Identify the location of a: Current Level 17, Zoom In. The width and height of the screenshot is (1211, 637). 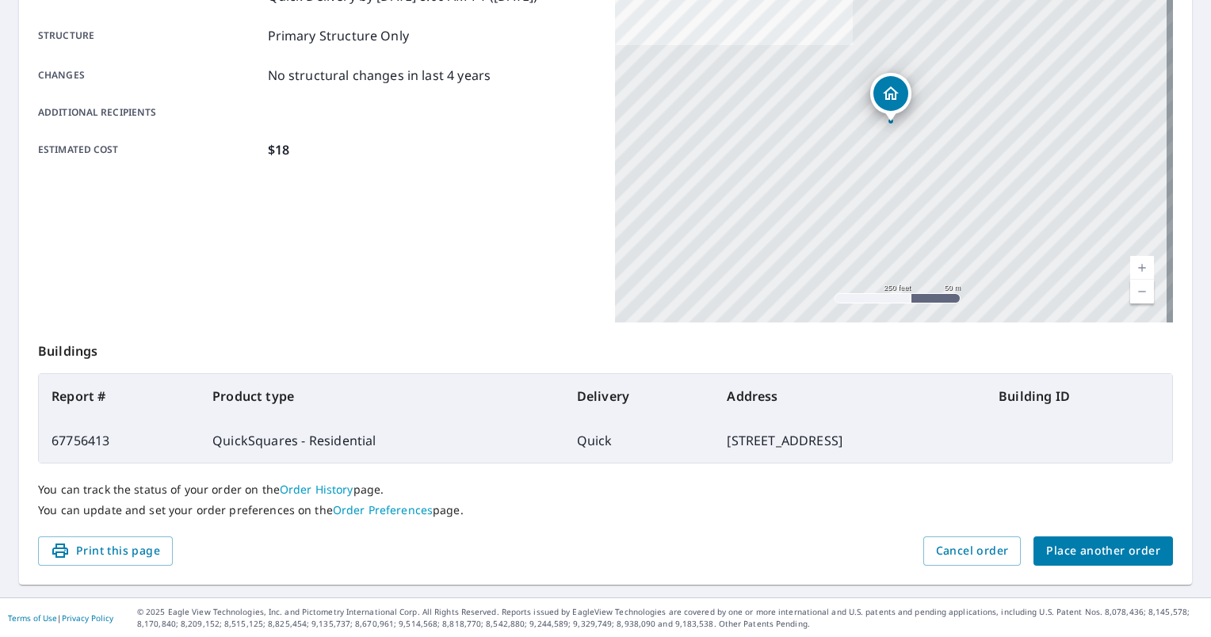
(1142, 268).